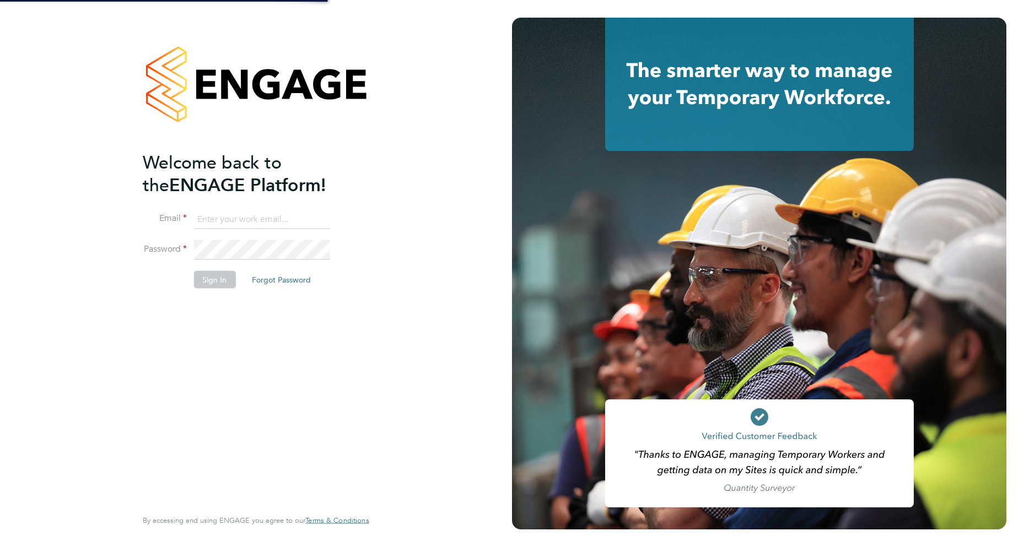  Describe the element at coordinates (337, 521) in the screenshot. I see `a: Terms & Conditions` at that location.